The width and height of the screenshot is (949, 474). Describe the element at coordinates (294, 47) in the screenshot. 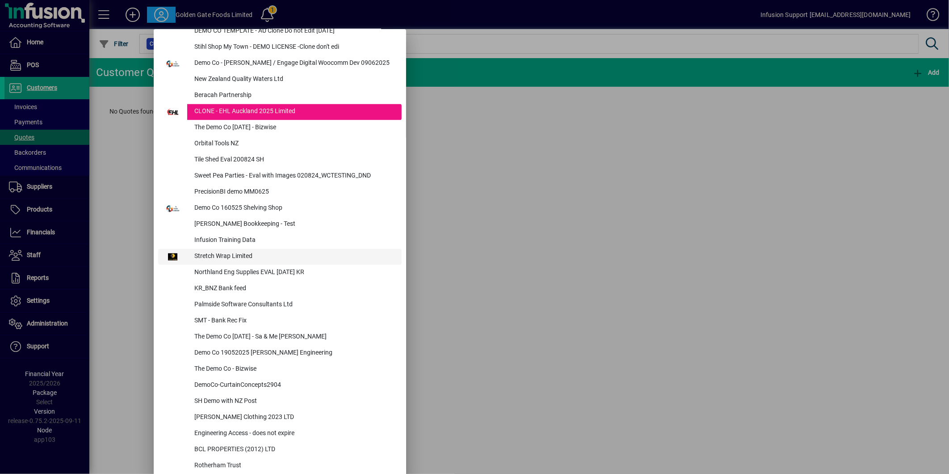

I see `div: Stihl Shop My Town - DEMO LICENSE -Clone don't edi` at that location.